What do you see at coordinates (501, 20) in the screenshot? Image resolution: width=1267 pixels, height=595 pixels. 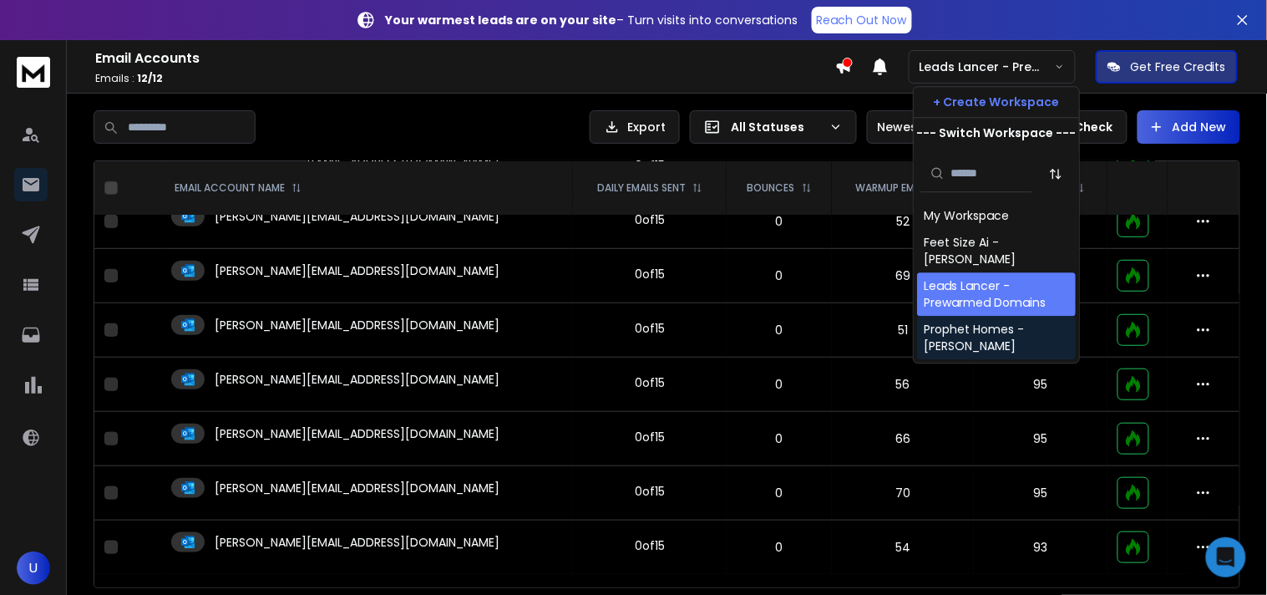 I see `strong: Your warmest leads are on your site` at bounding box center [501, 20].